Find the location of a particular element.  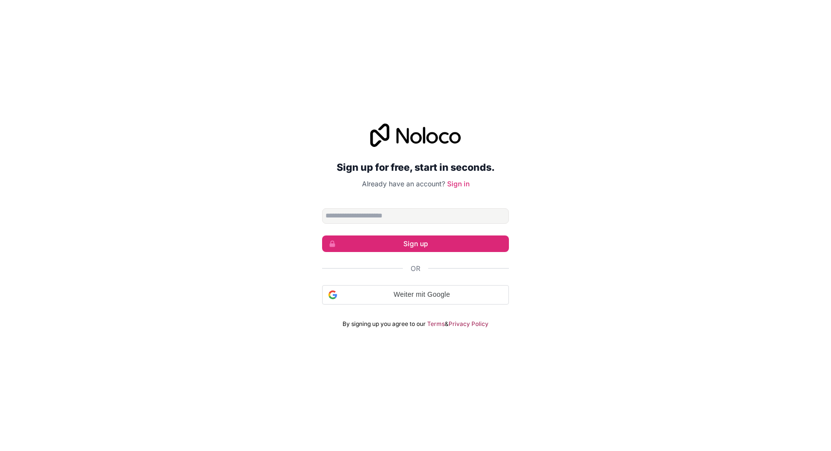

input: Email address is located at coordinates (416, 216).